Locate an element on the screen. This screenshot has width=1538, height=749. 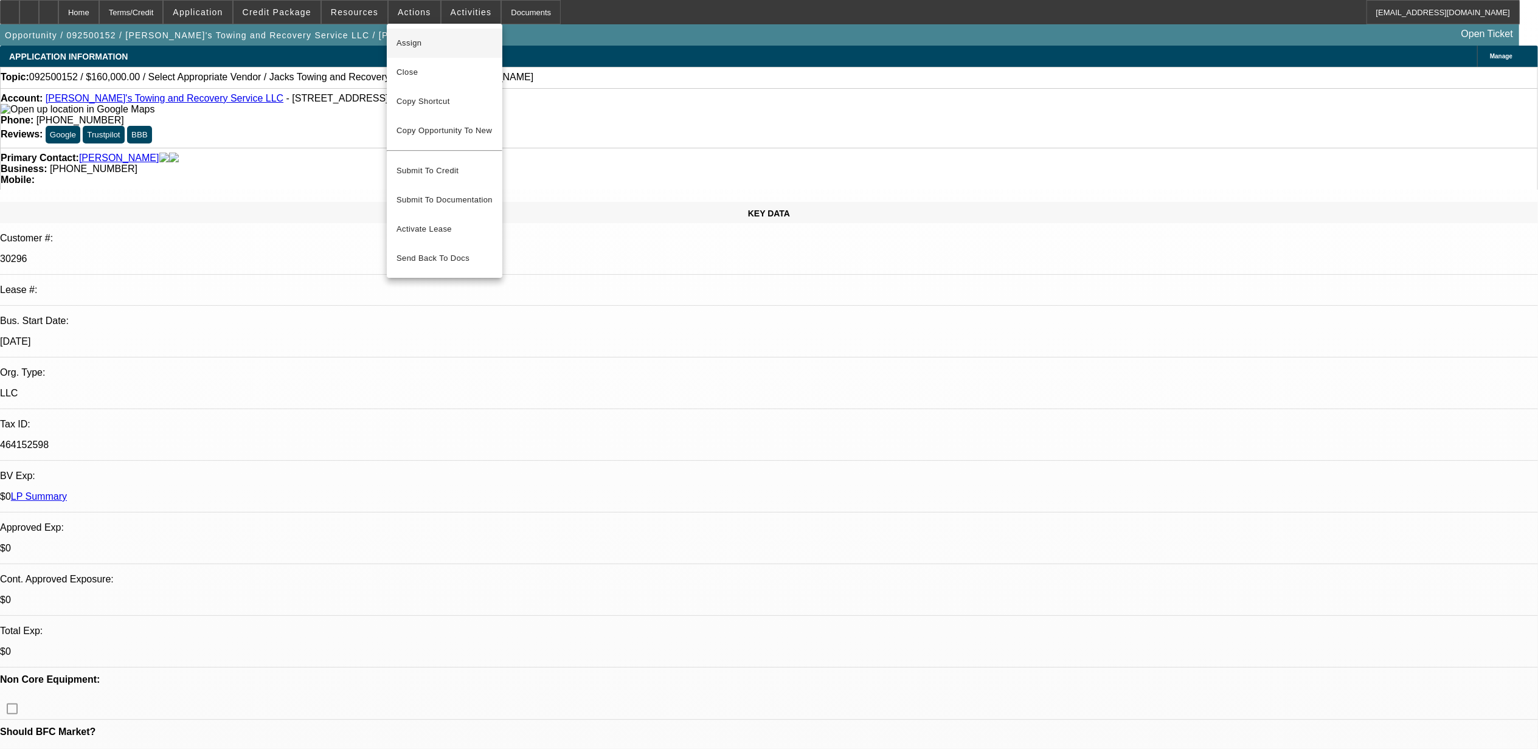
span: Copy Opportunity To New is located at coordinates (444, 130).